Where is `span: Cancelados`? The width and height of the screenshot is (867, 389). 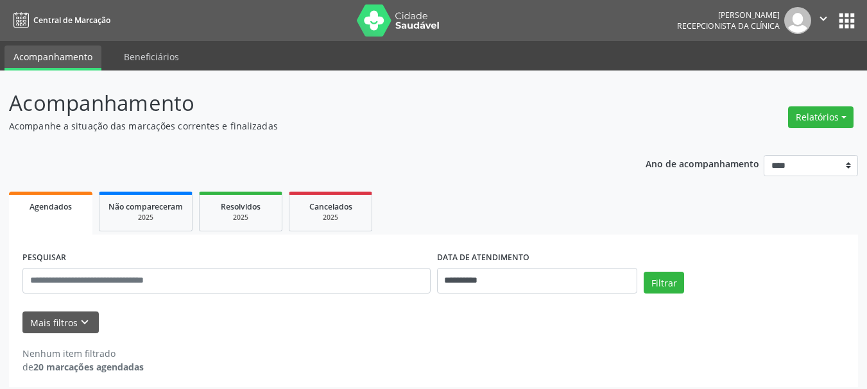
span: Cancelados is located at coordinates (330, 207).